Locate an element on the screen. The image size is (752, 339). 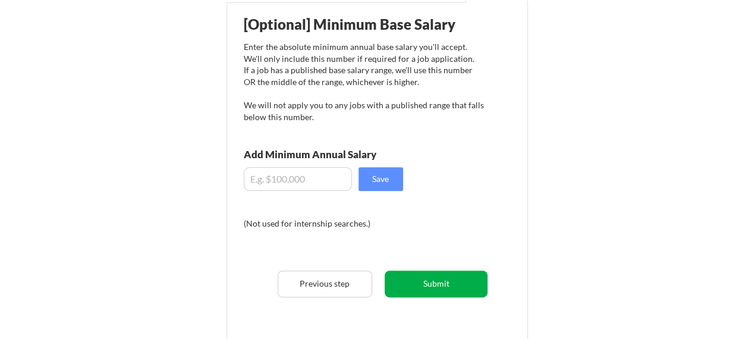
input: E.g. $100,000 is located at coordinates (298, 179).